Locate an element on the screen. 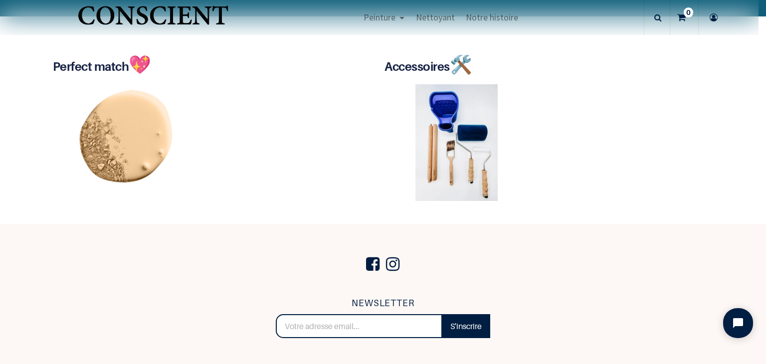 The height and width of the screenshot is (364, 766). h5: NEWSLETTER is located at coordinates (383, 303).